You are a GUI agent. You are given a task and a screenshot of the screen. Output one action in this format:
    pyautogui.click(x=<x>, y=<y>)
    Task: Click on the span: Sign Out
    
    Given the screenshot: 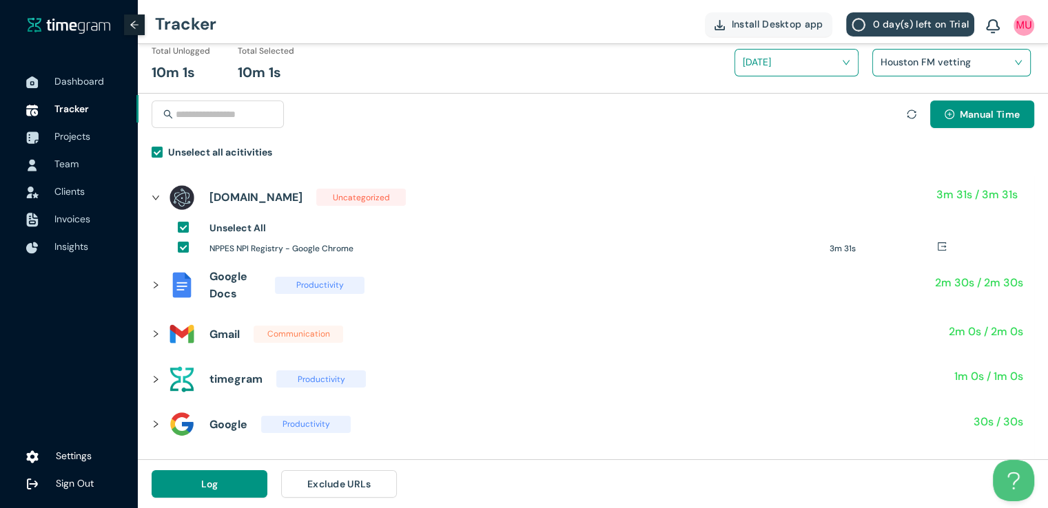 What is the action you would take?
    pyautogui.click(x=74, y=484)
    